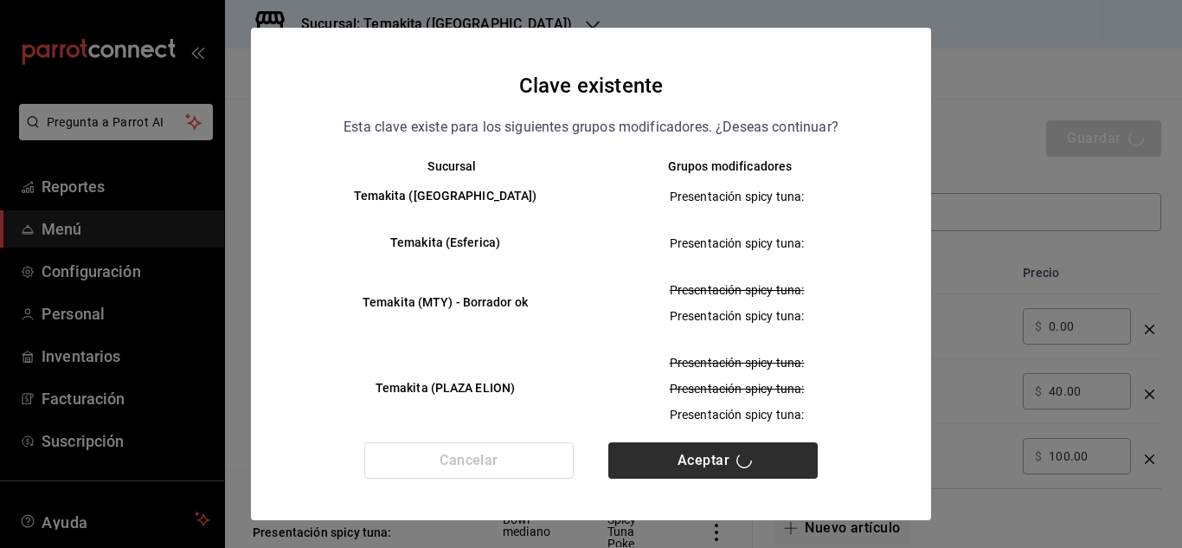  Describe the element at coordinates (744, 166) in the screenshot. I see `th: Grupos modificadores` at that location.